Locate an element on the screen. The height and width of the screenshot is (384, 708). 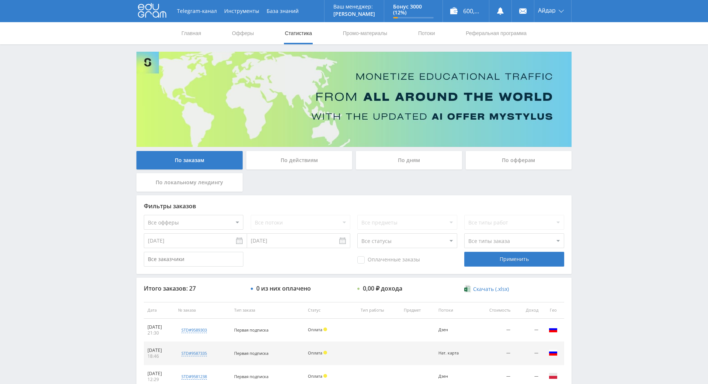
span: Оплаченные заказы is located at coordinates (389, 260).